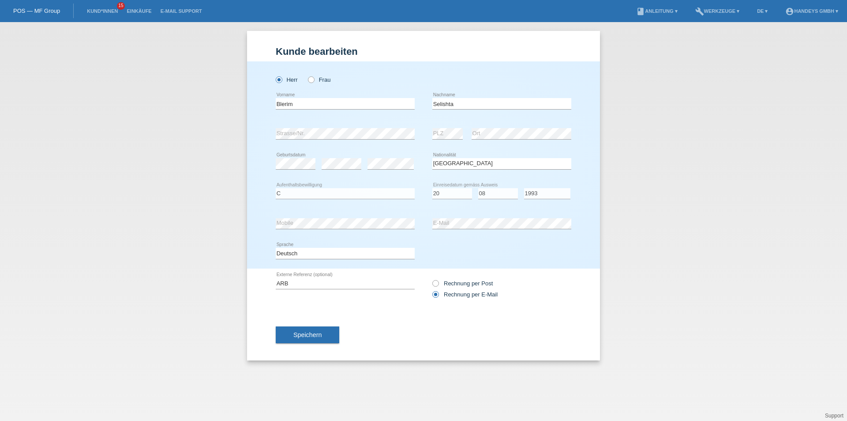 Image resolution: width=847 pixels, height=421 pixels. I want to click on label: Herr, so click(287, 79).